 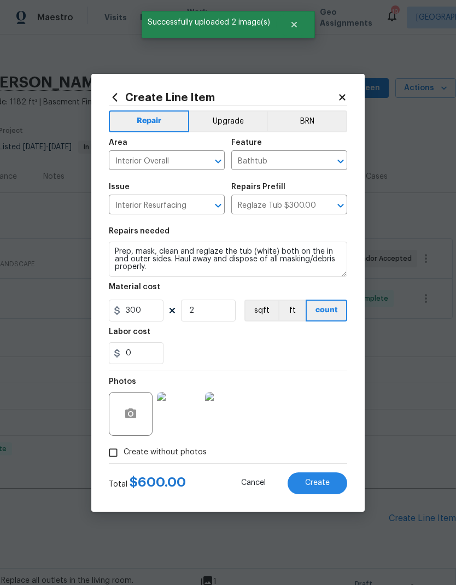 What do you see at coordinates (292, 311) in the screenshot?
I see `button: ft` at bounding box center [292, 311].